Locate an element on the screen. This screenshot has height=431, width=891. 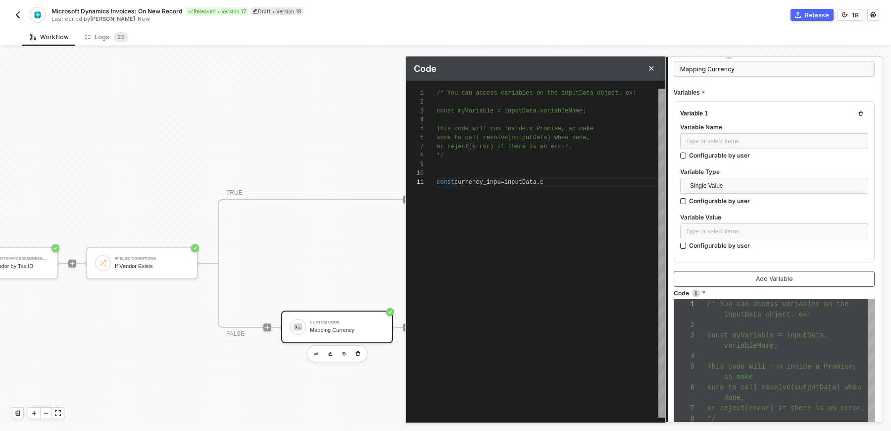
span: variableName; is located at coordinates (751, 346).